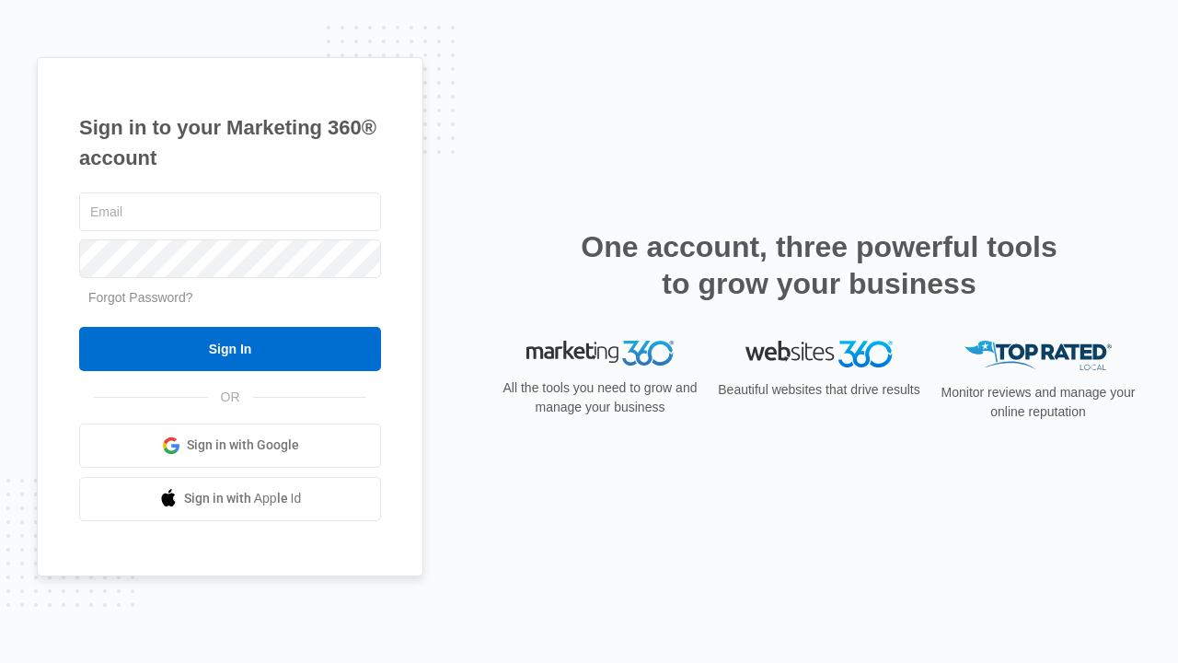 The height and width of the screenshot is (663, 1178). What do you see at coordinates (243, 498) in the screenshot?
I see `span: Sign in with Apple Id` at bounding box center [243, 498].